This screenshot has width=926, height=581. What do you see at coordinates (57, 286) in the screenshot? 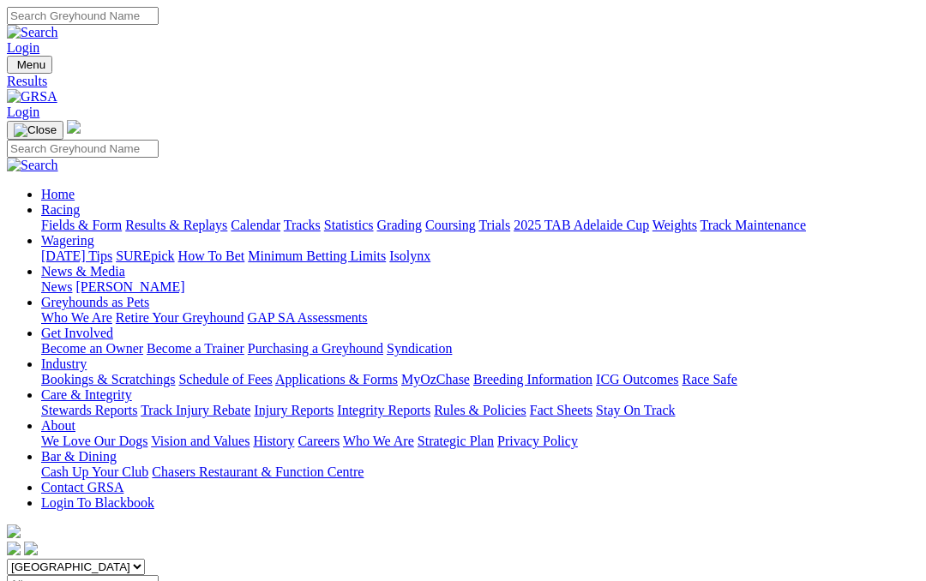
I see `a: News` at bounding box center [57, 286].